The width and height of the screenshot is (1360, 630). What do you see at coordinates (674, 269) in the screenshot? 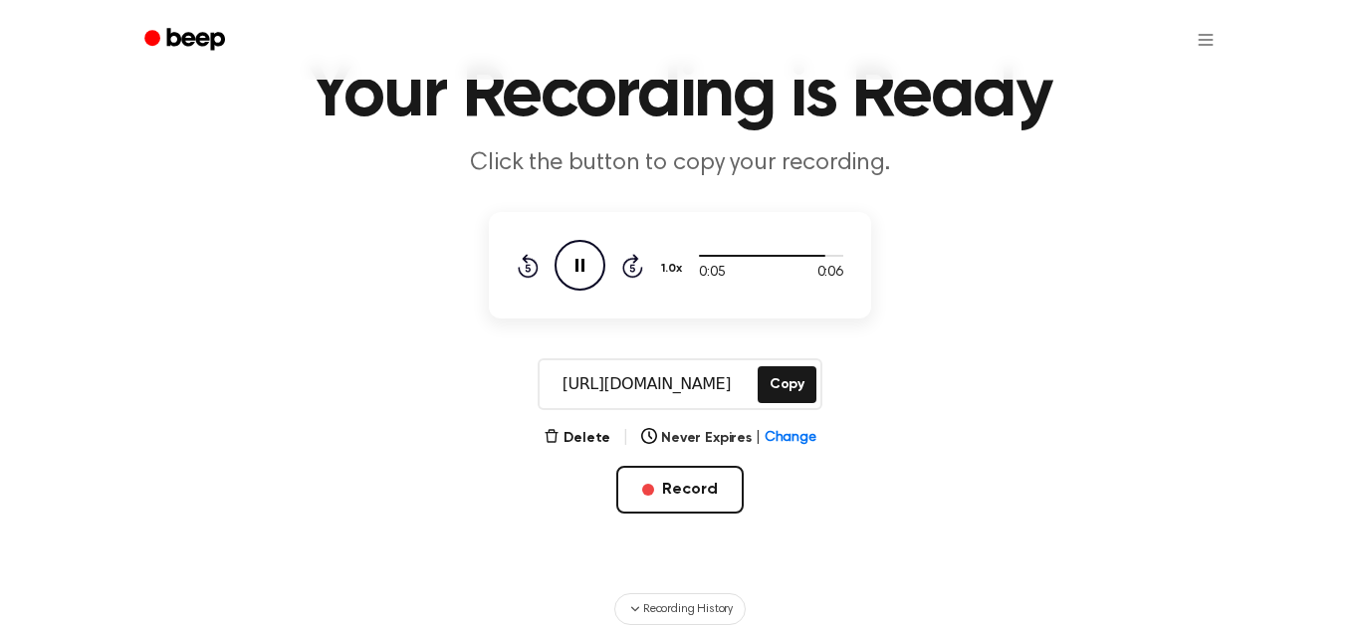
I see `button: 1.0x` at bounding box center [674, 269].